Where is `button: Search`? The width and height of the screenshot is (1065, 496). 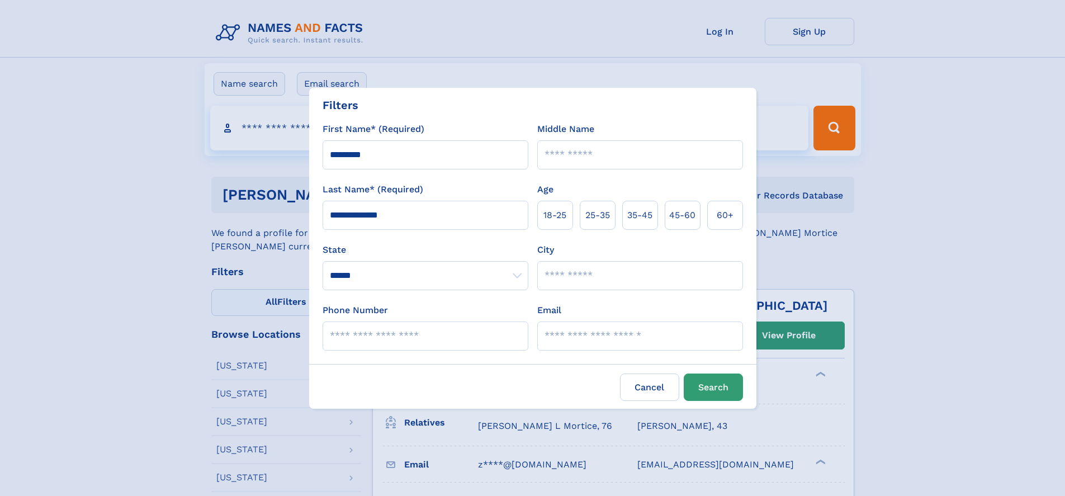
button: Search is located at coordinates (713, 387).